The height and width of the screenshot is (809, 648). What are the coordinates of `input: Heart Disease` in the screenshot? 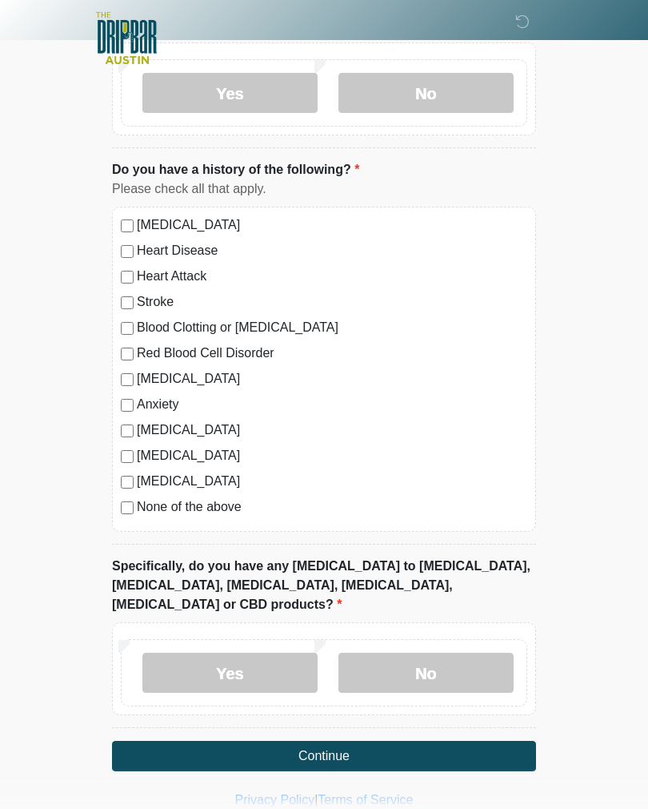 It's located at (127, 251).